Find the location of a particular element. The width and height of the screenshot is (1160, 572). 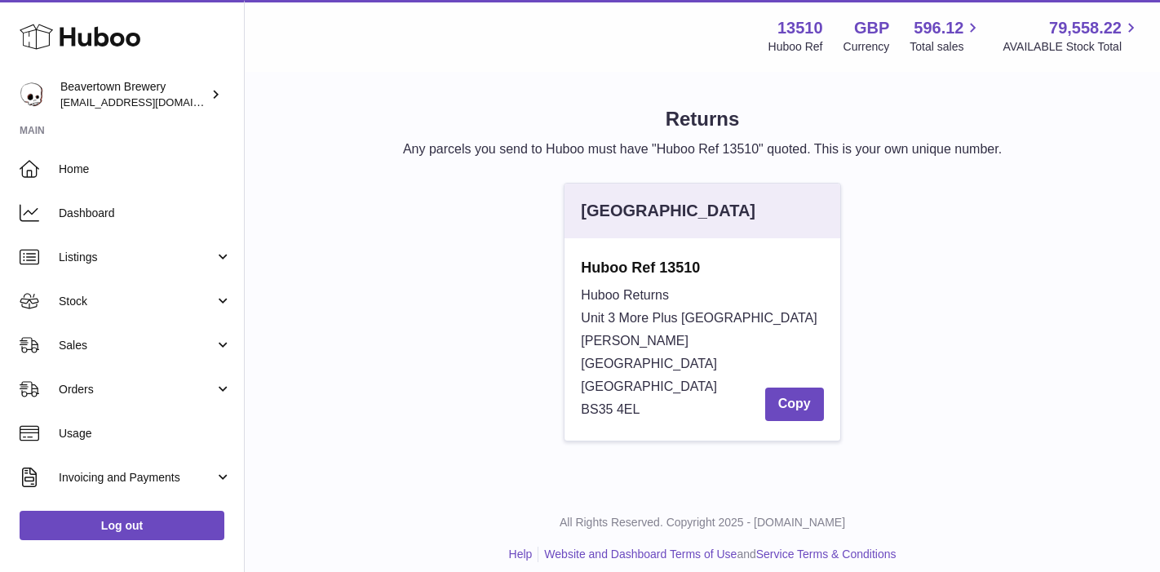

button: Copy is located at coordinates (795, 404).